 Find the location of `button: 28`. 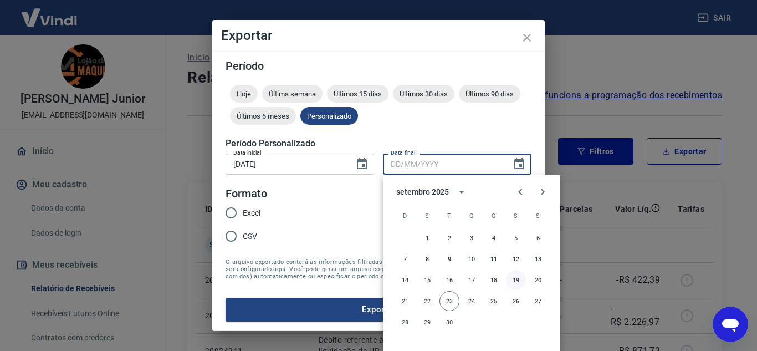

button: 28 is located at coordinates (405, 322).